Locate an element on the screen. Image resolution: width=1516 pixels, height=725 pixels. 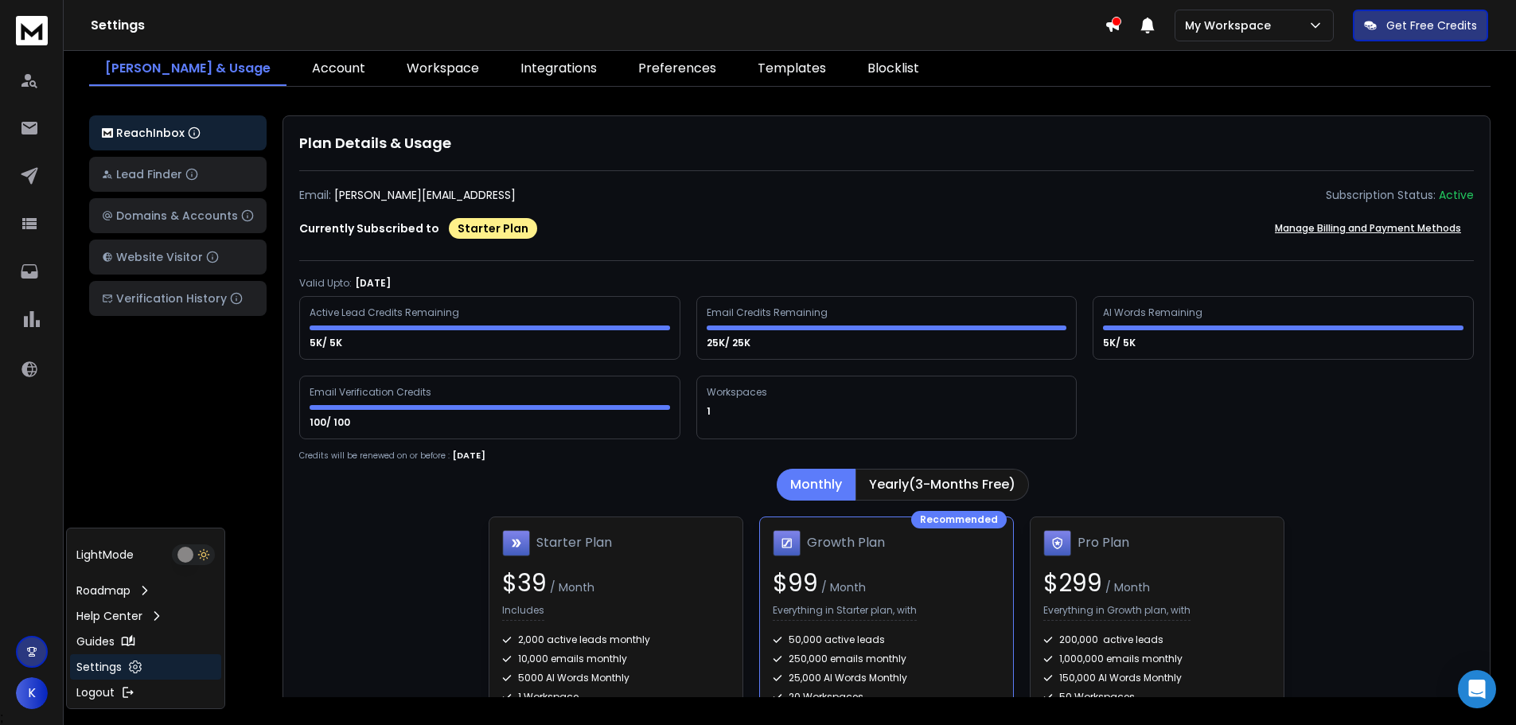
p: Guides is located at coordinates (95, 641).